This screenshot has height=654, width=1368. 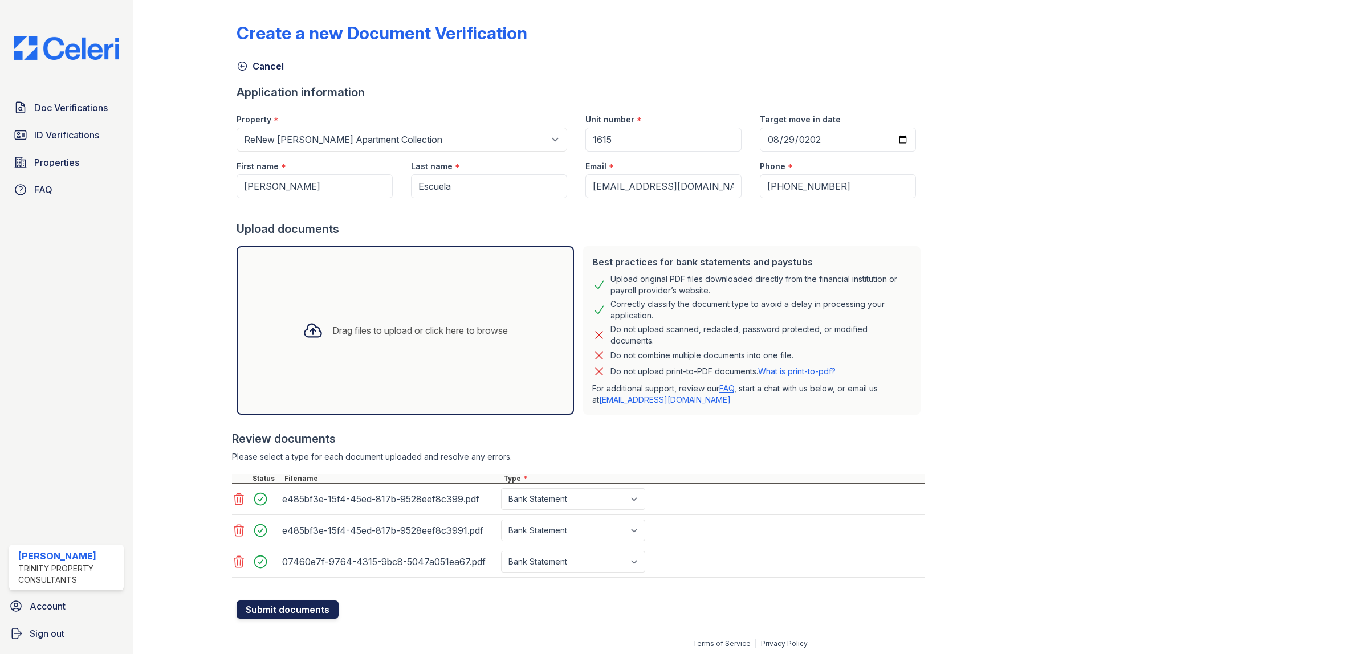 What do you see at coordinates (784, 643) in the screenshot?
I see `a: Privacy Policy` at bounding box center [784, 643].